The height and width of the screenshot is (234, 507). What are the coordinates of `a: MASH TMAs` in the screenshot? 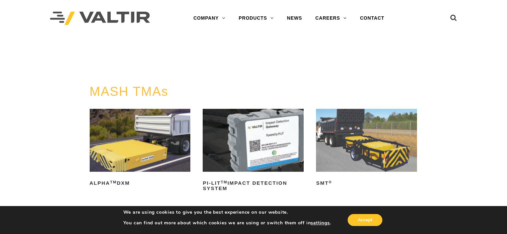 It's located at (129, 92).